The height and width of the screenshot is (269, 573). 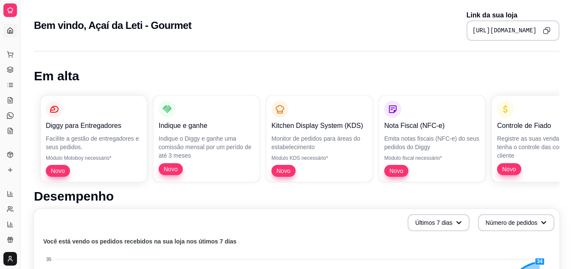 I want to click on p: Kitchen Display System (KDS), so click(x=320, y=126).